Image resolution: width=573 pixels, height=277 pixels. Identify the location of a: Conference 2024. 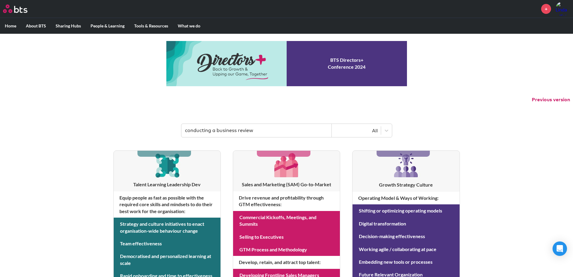
(287, 63).